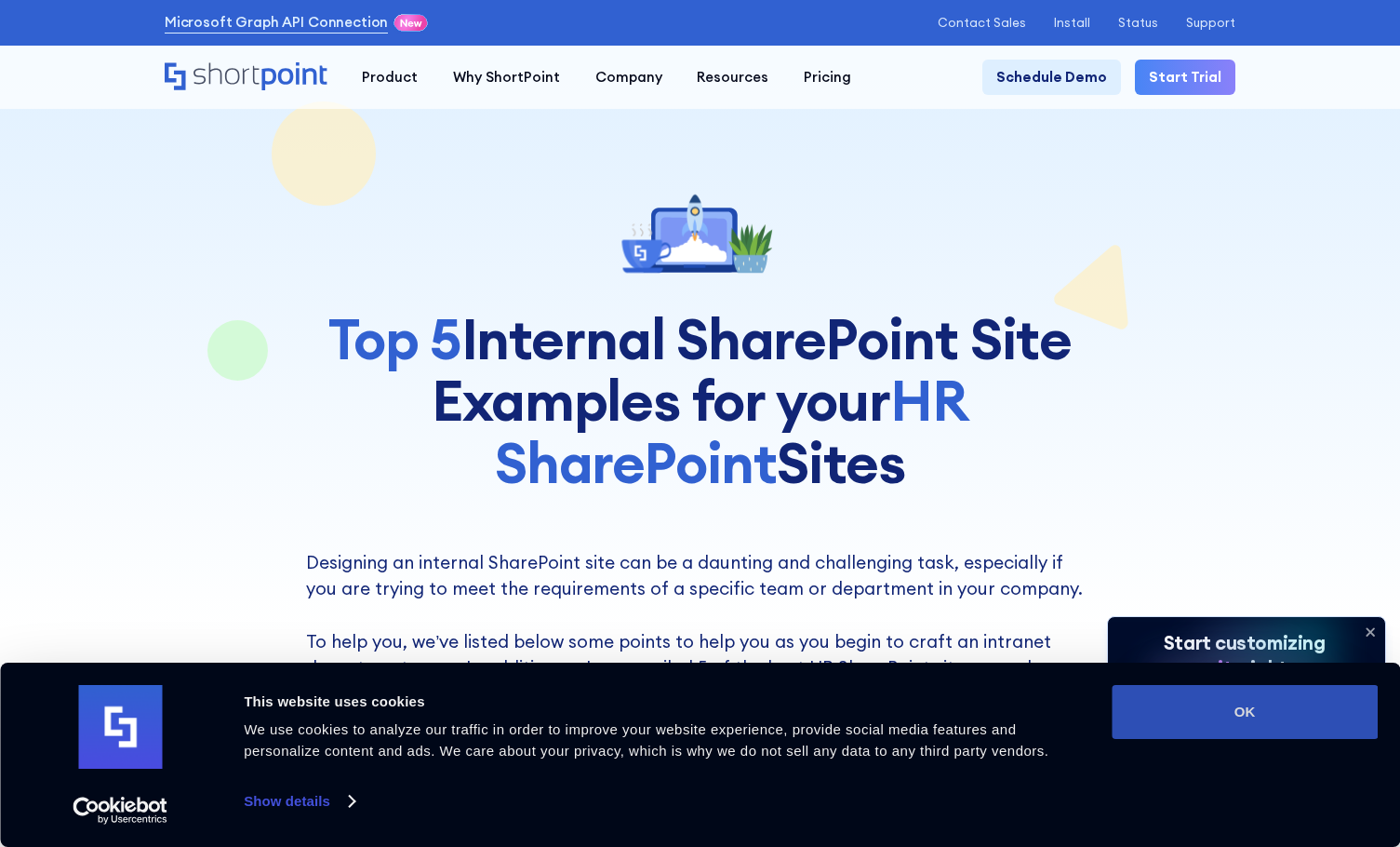  What do you see at coordinates (1185, 78) in the screenshot?
I see `a: Start Trial` at bounding box center [1185, 78].